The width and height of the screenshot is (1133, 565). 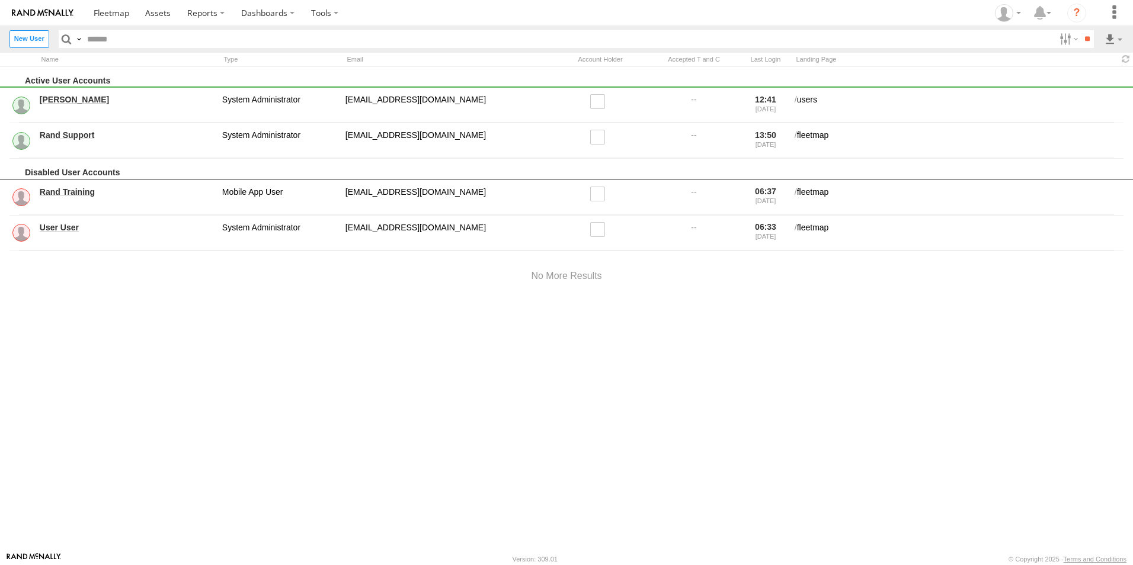 I want to click on a: Visit our Website, so click(x=34, y=560).